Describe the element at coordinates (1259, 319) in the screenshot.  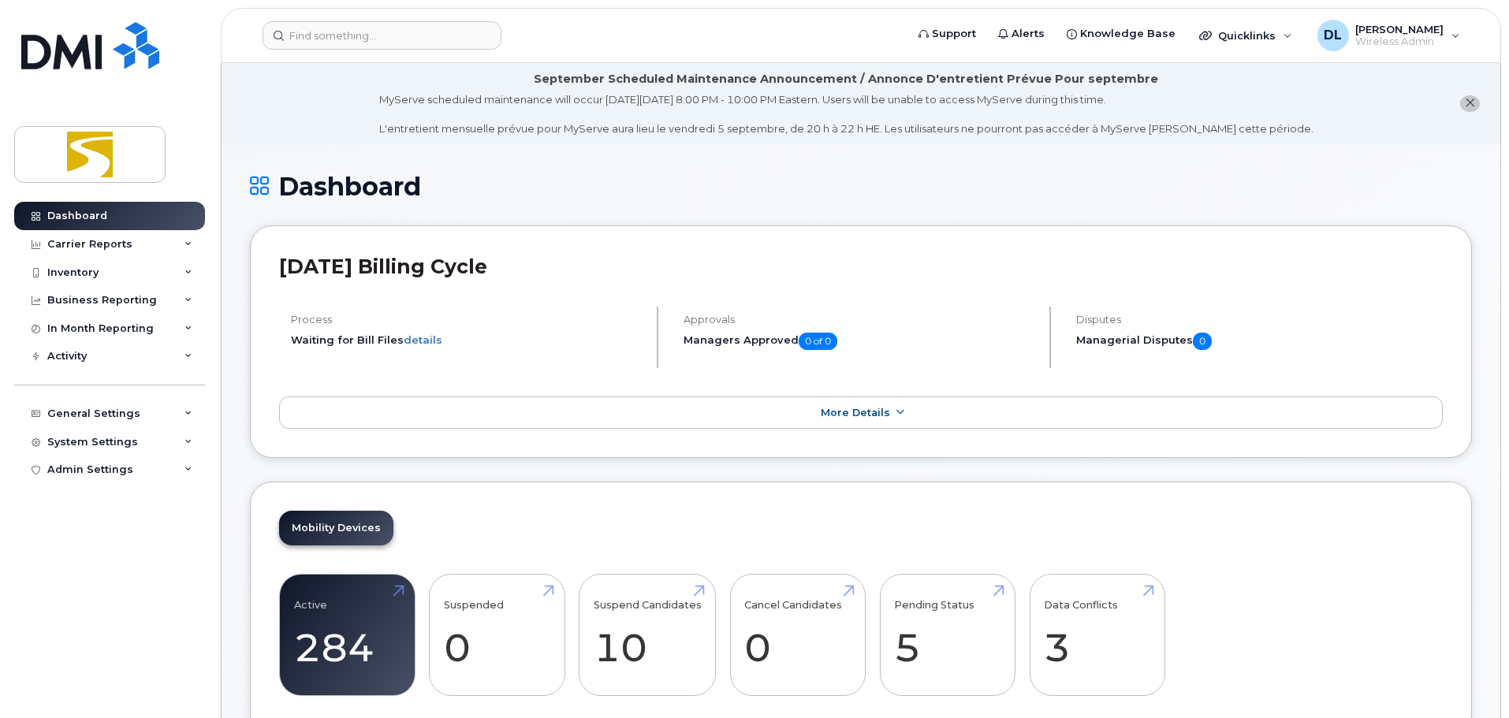
I see `h4: Disputes` at that location.